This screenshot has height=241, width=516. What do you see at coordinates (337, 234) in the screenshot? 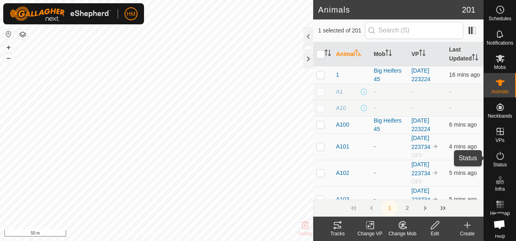
I see `div: Tracks` at bounding box center [337, 234].